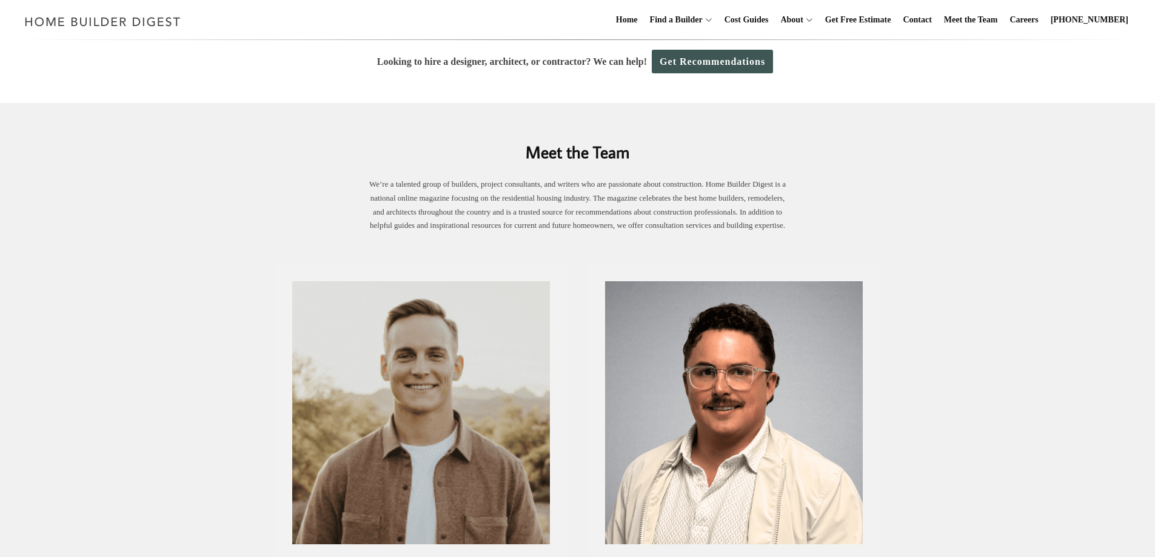 The height and width of the screenshot is (557, 1155). Describe the element at coordinates (627, 20) in the screenshot. I see `a: Home` at that location.